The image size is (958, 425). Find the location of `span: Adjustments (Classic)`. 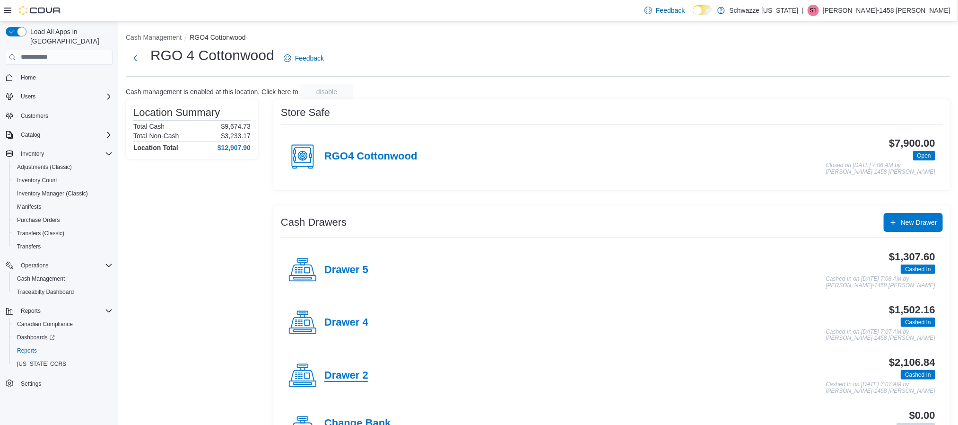

span: Adjustments (Classic) is located at coordinates (63, 167).